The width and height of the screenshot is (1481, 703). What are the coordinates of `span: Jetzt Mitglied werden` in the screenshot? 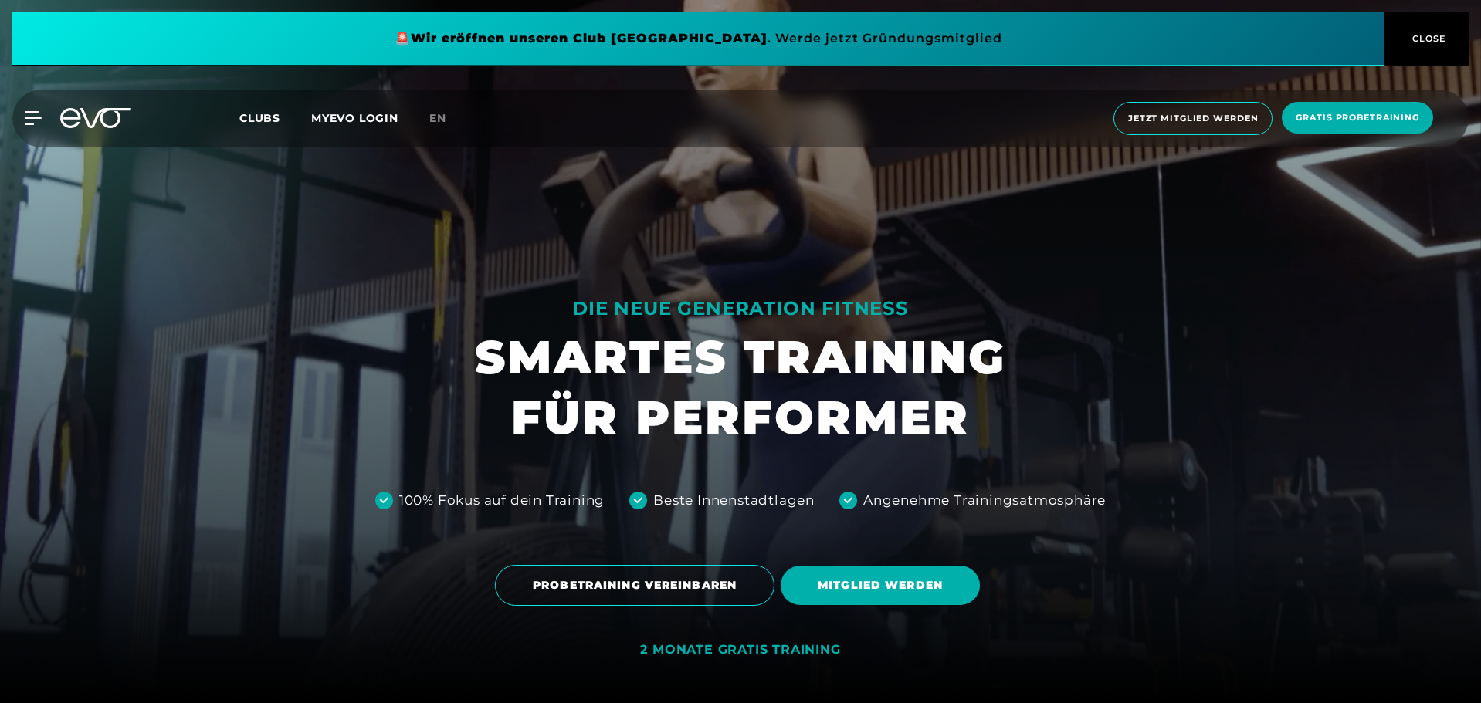 It's located at (1193, 118).